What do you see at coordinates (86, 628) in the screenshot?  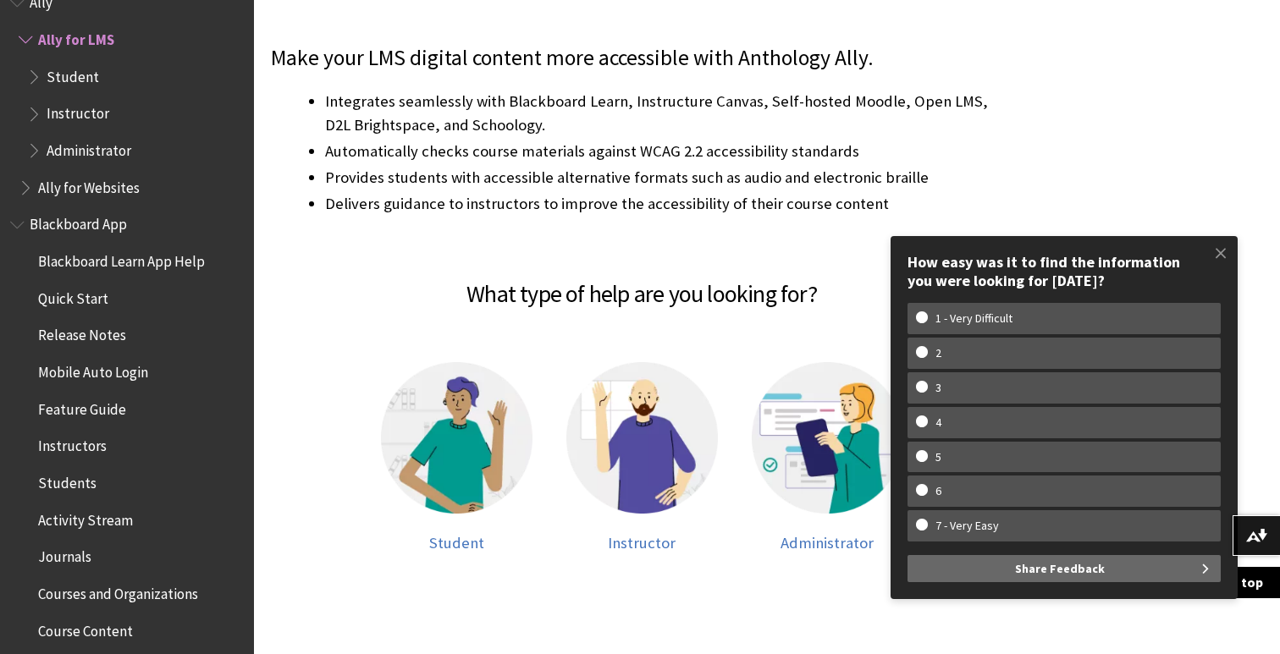 I see `span: Course Content` at bounding box center [86, 628].